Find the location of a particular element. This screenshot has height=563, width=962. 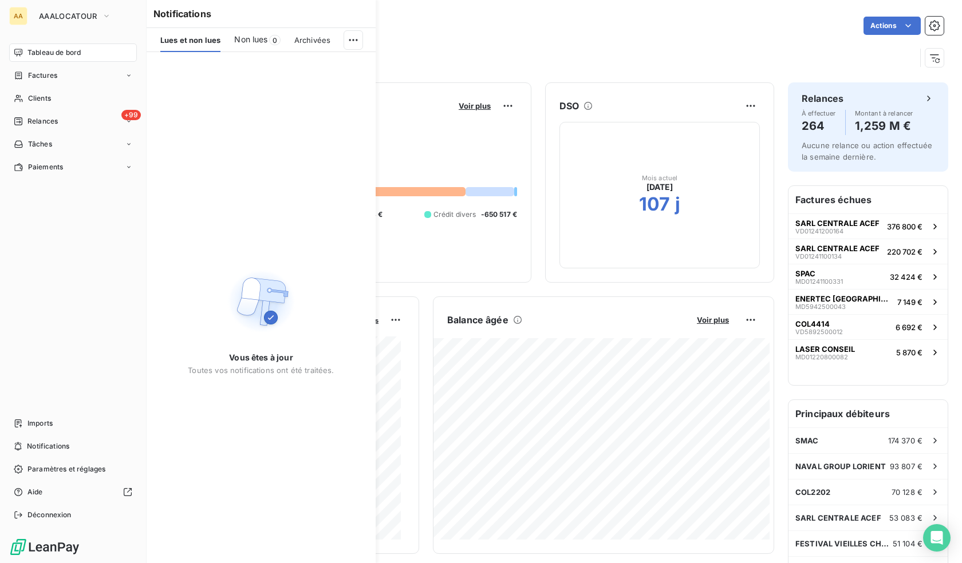

span: Mois actuel is located at coordinates (659, 178).